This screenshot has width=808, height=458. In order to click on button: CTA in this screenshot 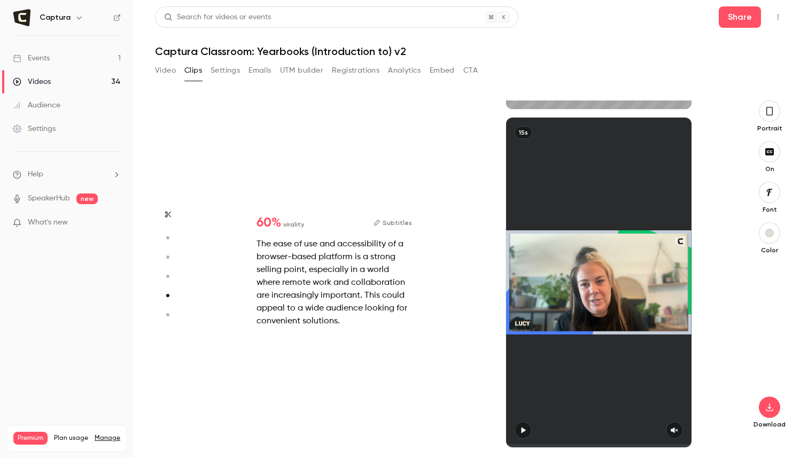, I will do `click(470, 71)`.